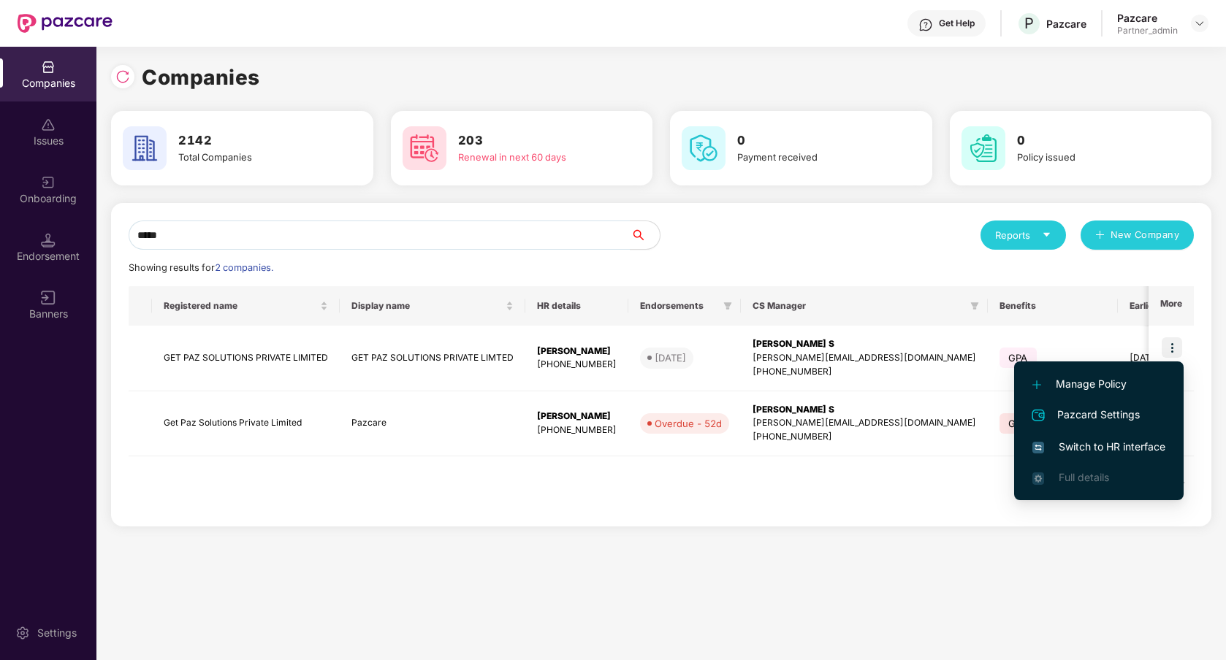 This screenshot has height=660, width=1226. Describe the element at coordinates (644, 235) in the screenshot. I see `span: search` at that location.